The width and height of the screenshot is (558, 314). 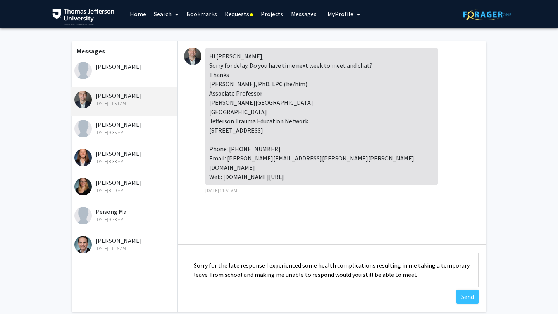 What do you see at coordinates (467, 297) in the screenshot?
I see `button: Send` at bounding box center [467, 297].